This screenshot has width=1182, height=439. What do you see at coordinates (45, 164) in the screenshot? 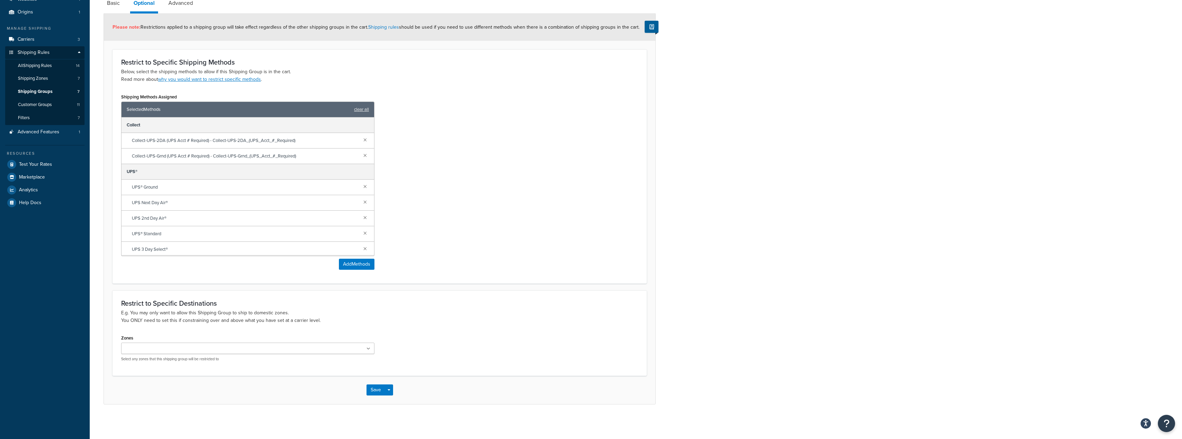
I see `a: Test Your Rates` at bounding box center [45, 164].